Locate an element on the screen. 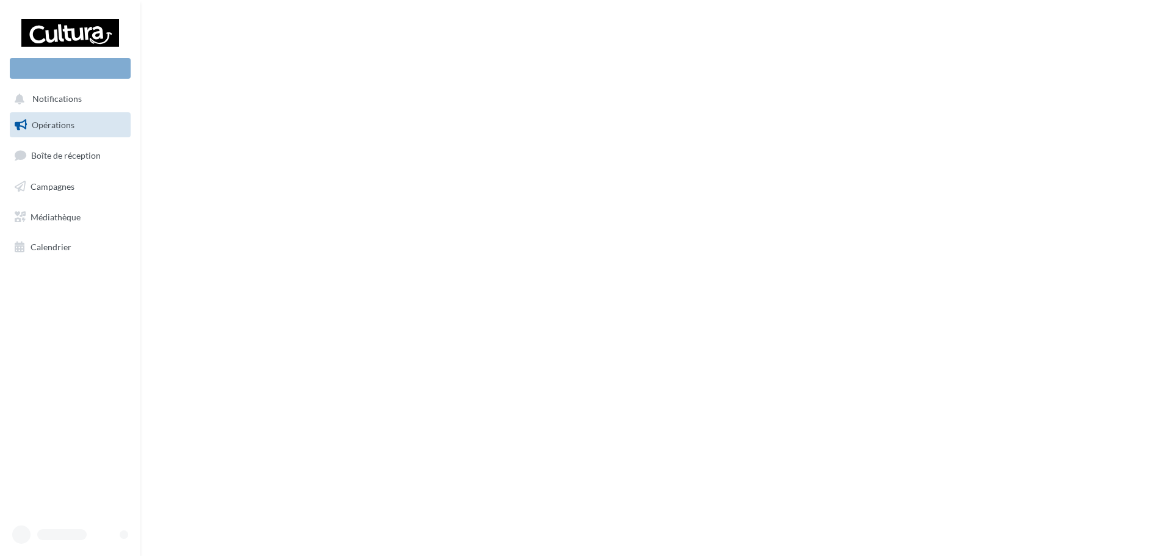 The height and width of the screenshot is (556, 1172). span: Médiathèque is located at coordinates (56, 216).